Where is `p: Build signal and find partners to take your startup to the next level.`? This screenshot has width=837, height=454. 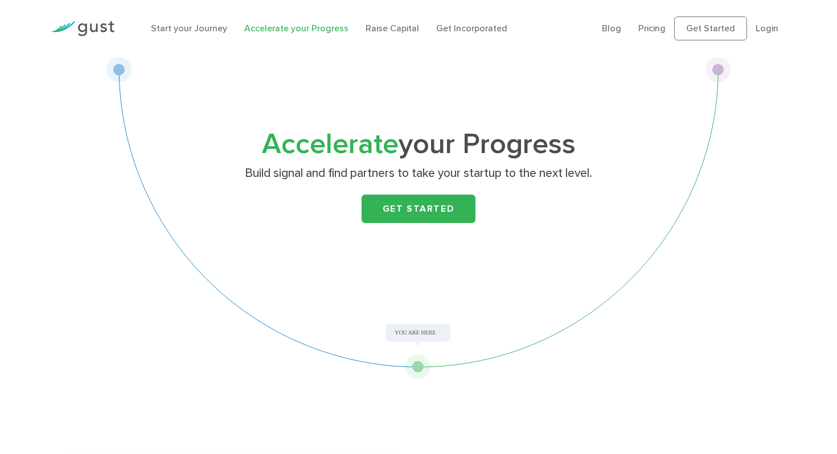
p: Build signal and find partners to take your startup to the next level. is located at coordinates (419, 174).